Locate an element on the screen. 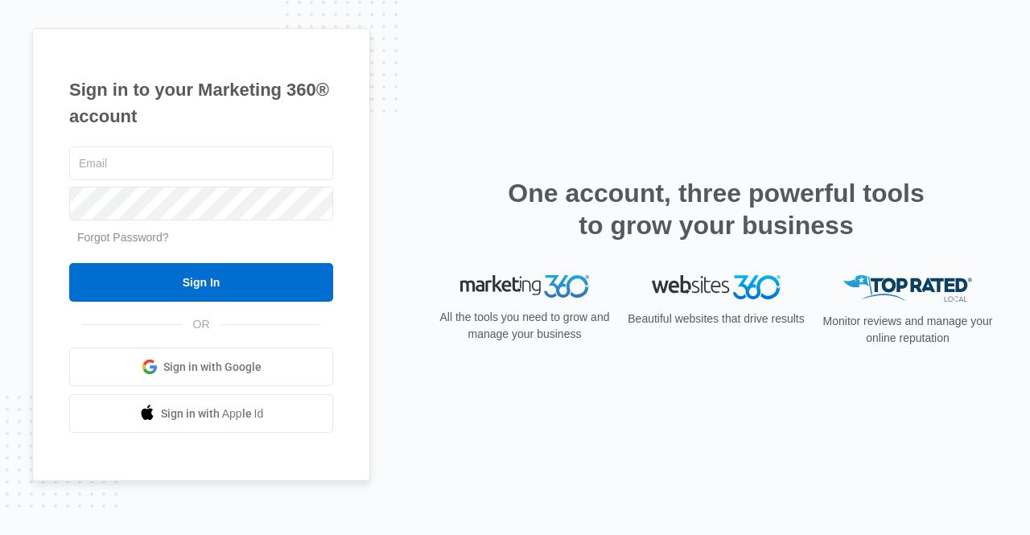 Image resolution: width=1030 pixels, height=535 pixels. a: Sign in with Apple Id is located at coordinates (201, 414).